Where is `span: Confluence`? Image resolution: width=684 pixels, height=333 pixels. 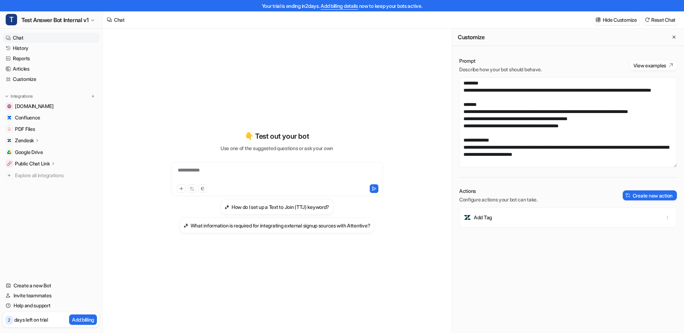
span: Confluence is located at coordinates (27, 118).